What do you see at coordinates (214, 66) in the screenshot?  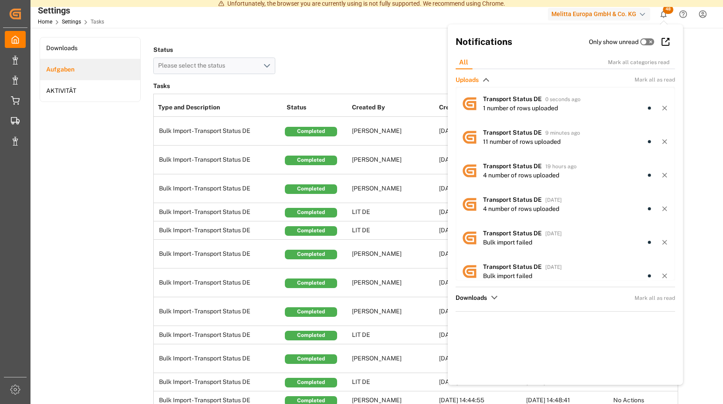 I see `button: open menu` at bounding box center [214, 66].